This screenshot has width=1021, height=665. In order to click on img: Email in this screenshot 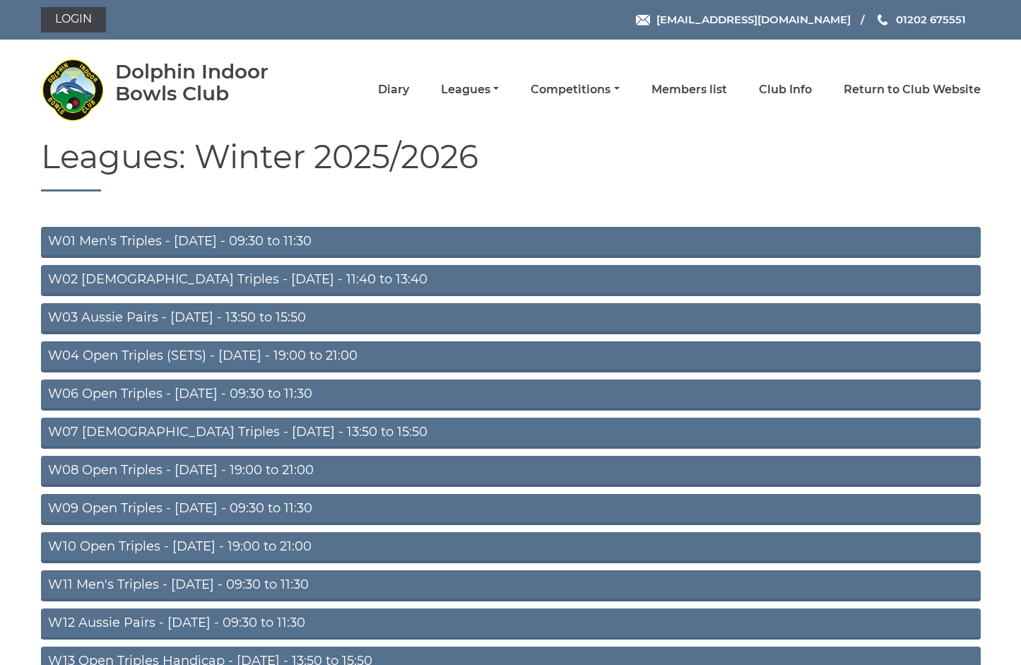, I will do `click(643, 20)`.